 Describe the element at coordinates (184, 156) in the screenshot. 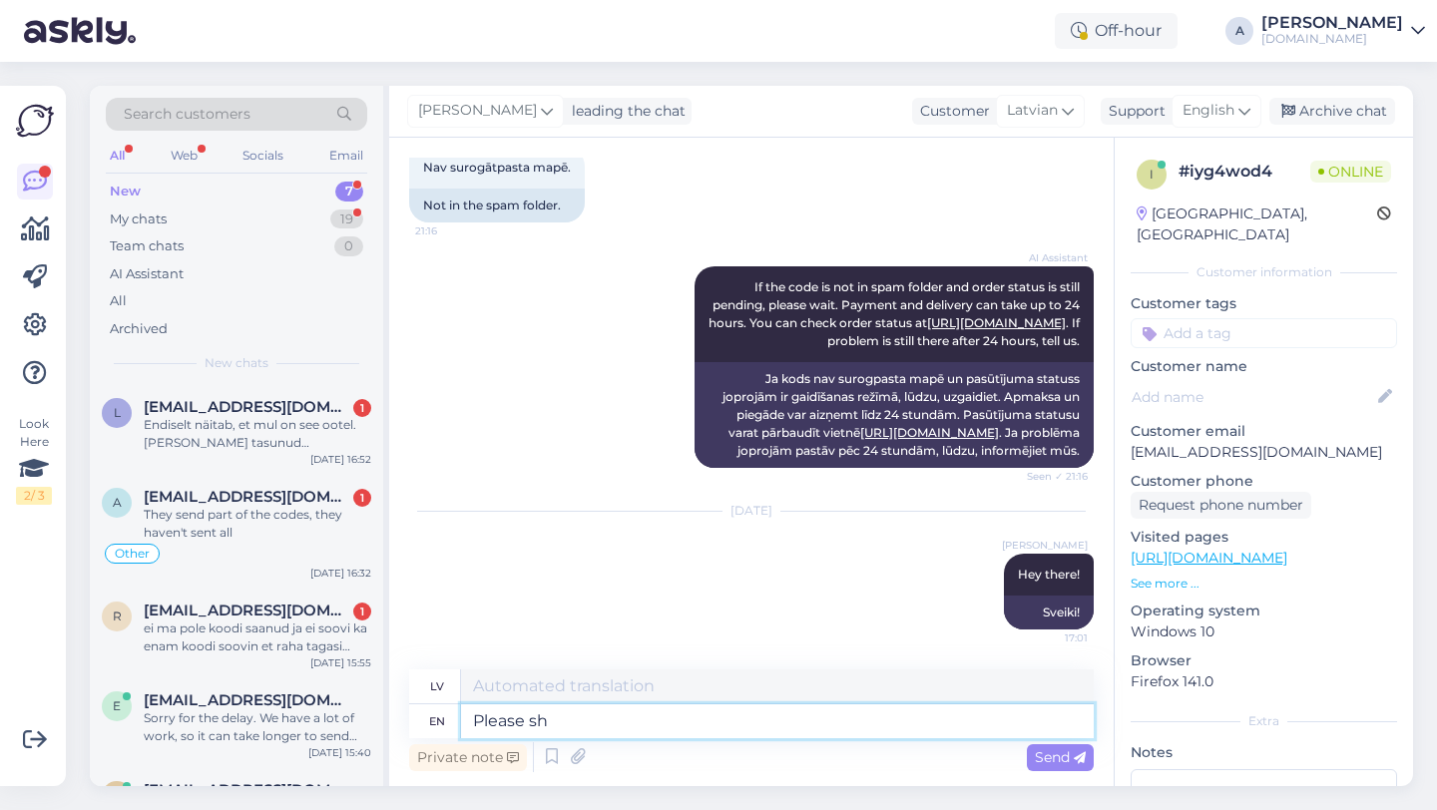

I see `div: Web` at that location.